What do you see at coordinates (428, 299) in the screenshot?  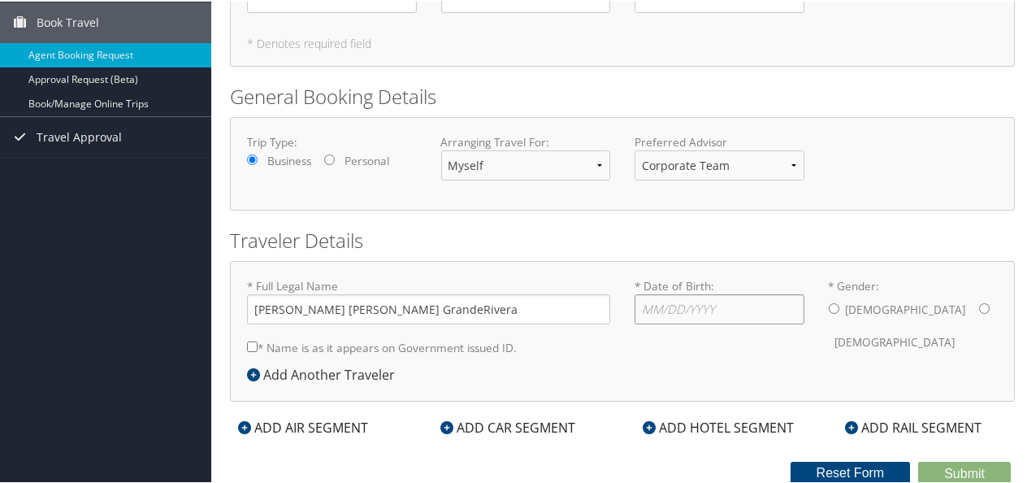 I see `label: * Full Legal Name` at bounding box center [428, 299].